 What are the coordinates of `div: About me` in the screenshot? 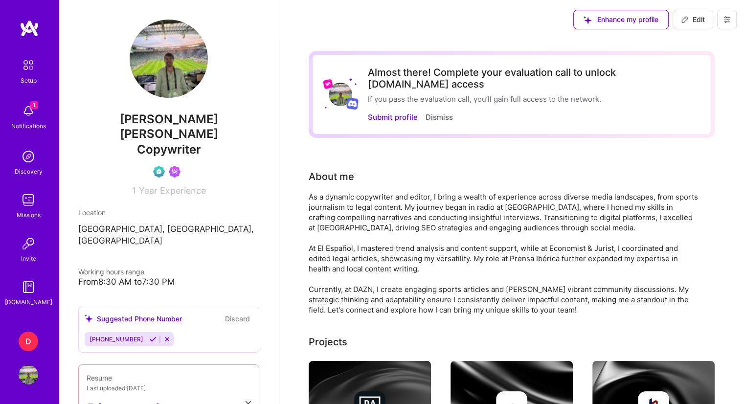 It's located at (331, 177).